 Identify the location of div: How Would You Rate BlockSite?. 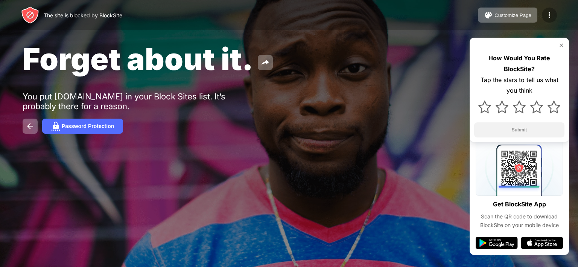
(520, 64).